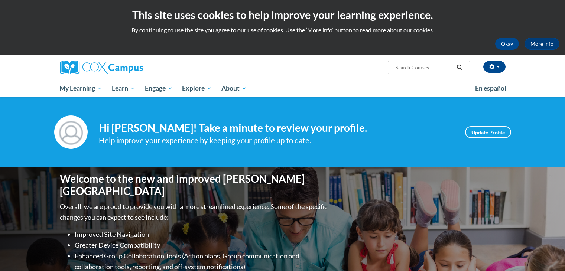 Image resolution: width=565 pixels, height=271 pixels. I want to click on span: Learn, so click(123, 88).